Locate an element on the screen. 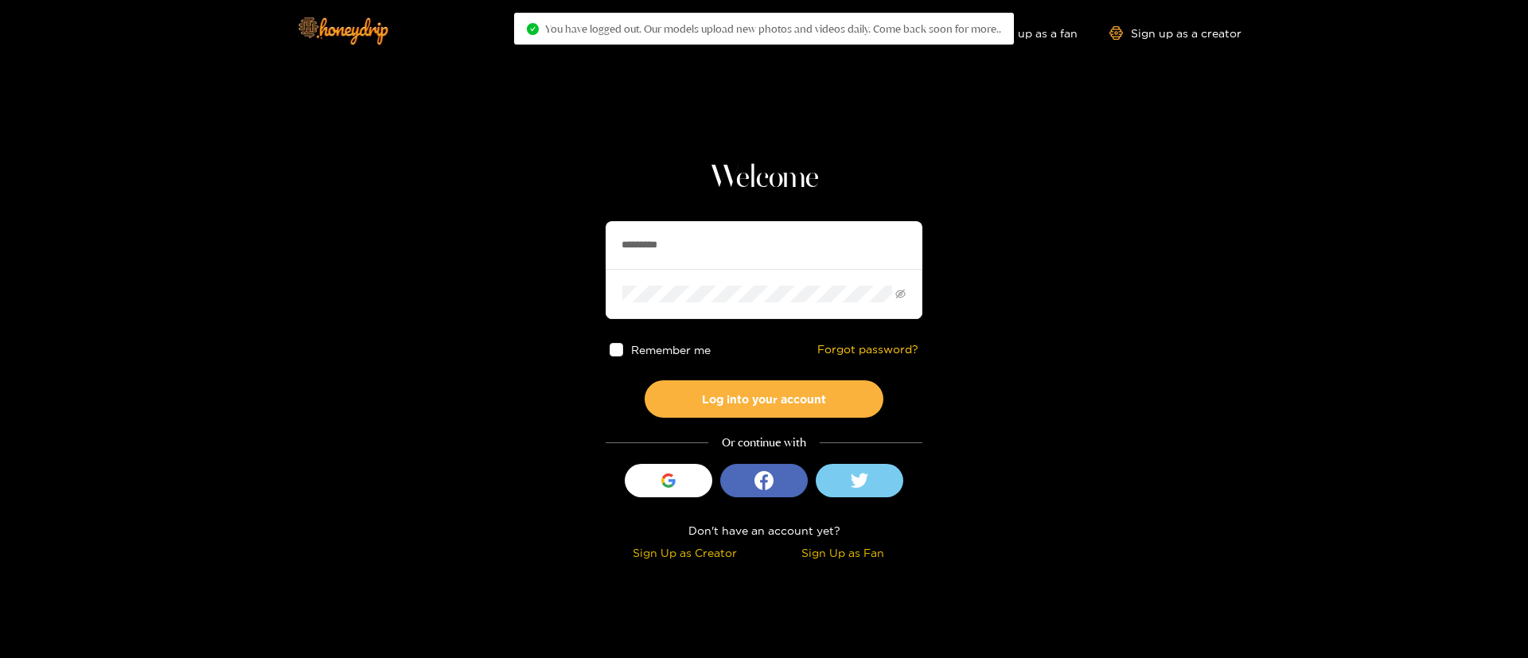  span: eye-invisible is located at coordinates (900, 294).